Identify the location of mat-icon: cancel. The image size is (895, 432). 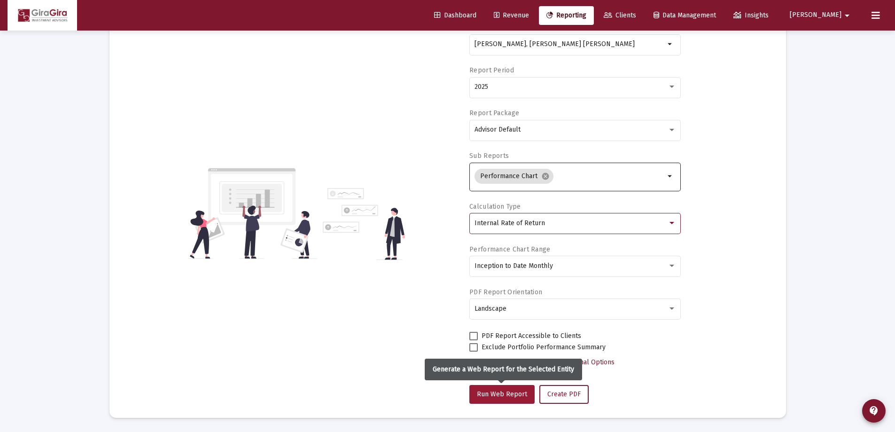
(546, 176).